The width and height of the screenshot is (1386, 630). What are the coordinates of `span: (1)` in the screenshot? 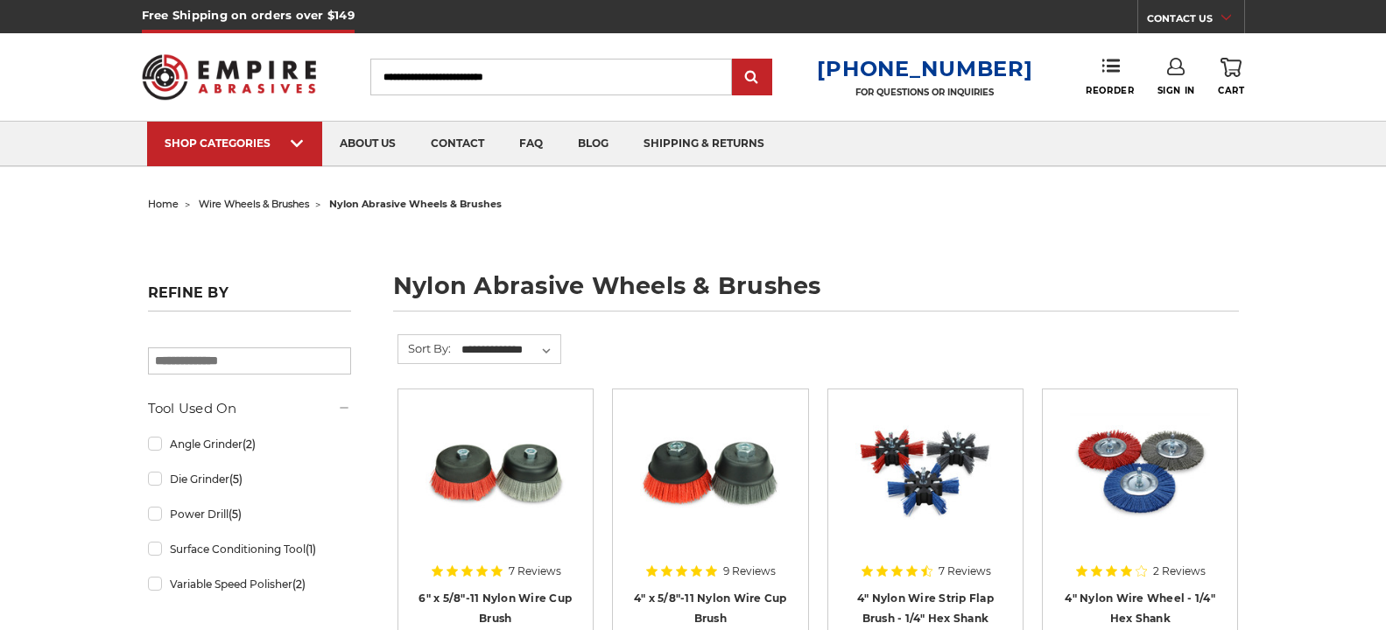 It's located at (311, 549).